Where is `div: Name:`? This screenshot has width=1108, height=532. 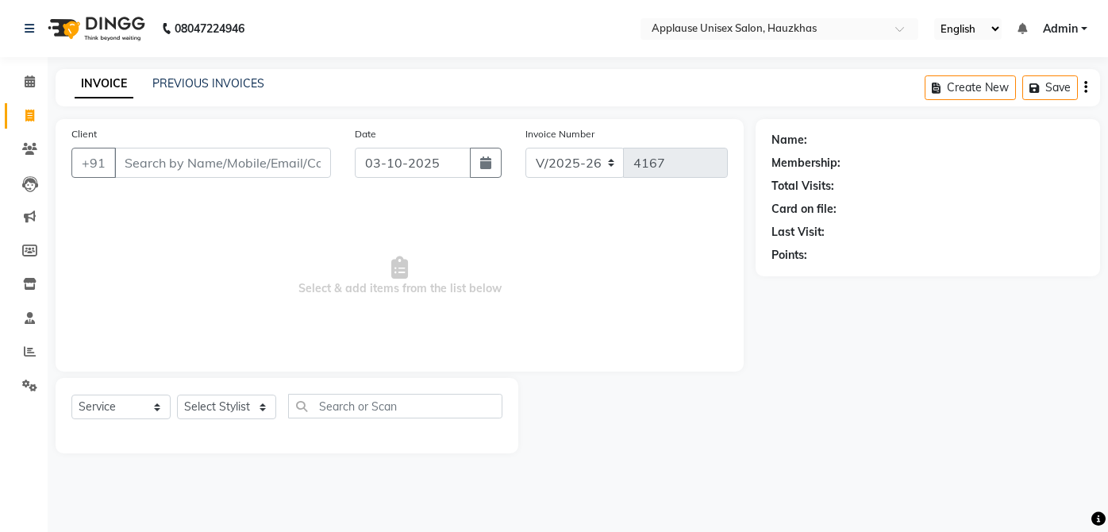 div: Name: is located at coordinates (789, 140).